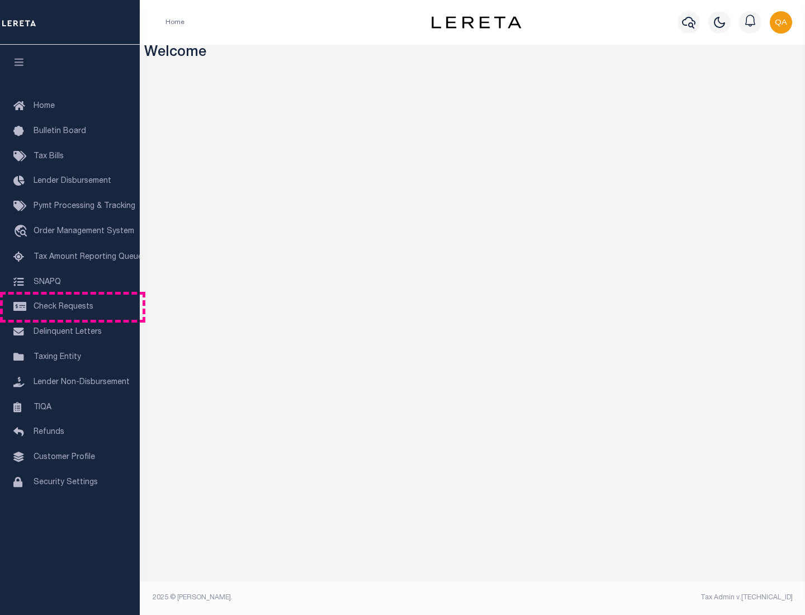 The height and width of the screenshot is (615, 805). I want to click on span: Lender Non-Disbursement, so click(82, 382).